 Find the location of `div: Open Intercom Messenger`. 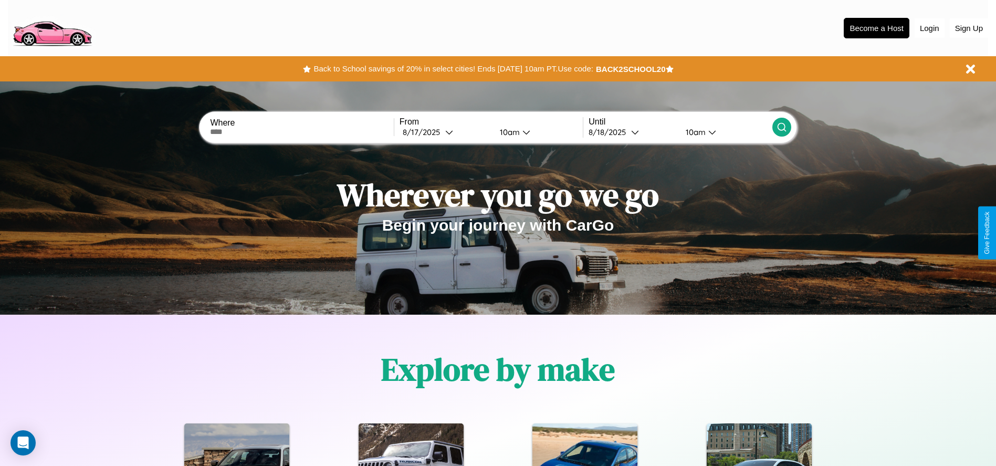

div: Open Intercom Messenger is located at coordinates (23, 442).